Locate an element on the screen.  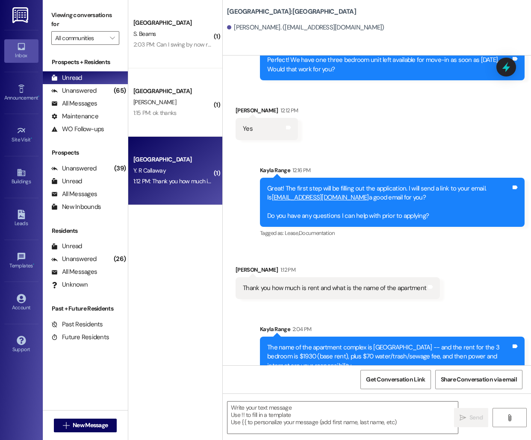
a: Inbox is located at coordinates (21, 51).